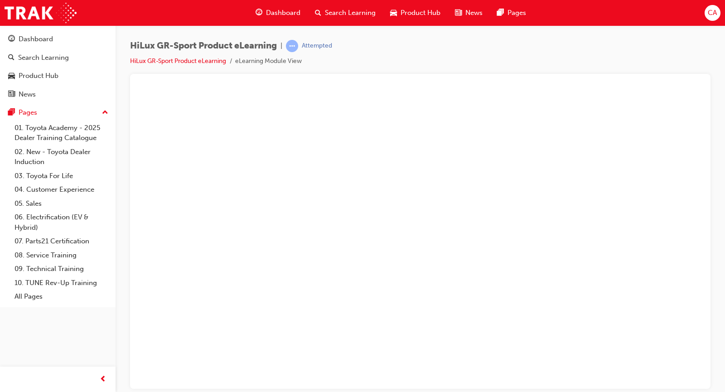 Image resolution: width=725 pixels, height=392 pixels. Describe the element at coordinates (61, 176) in the screenshot. I see `a: 03. Toyota For Life` at that location.